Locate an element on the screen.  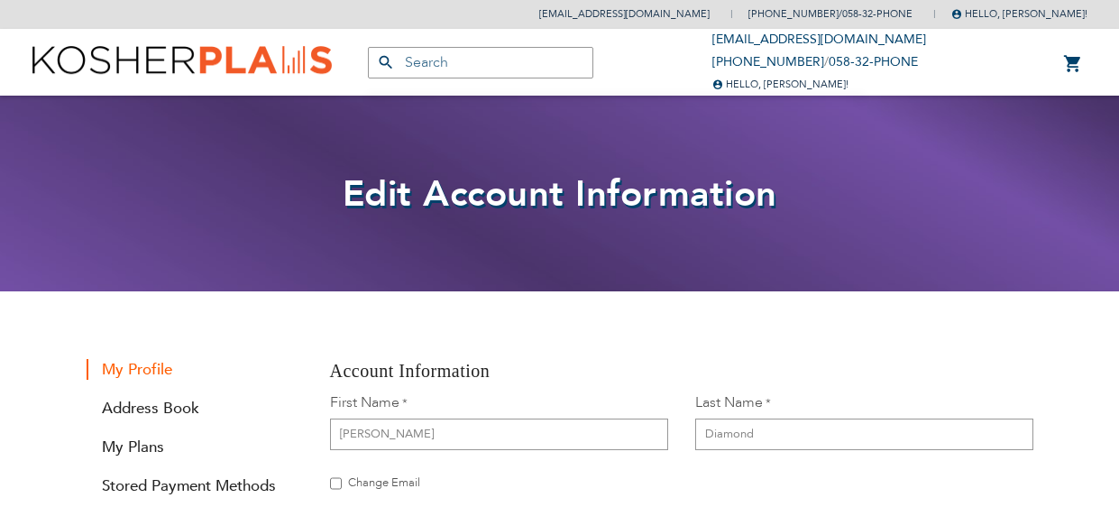
img: Kosher Plans is located at coordinates (182, 62).